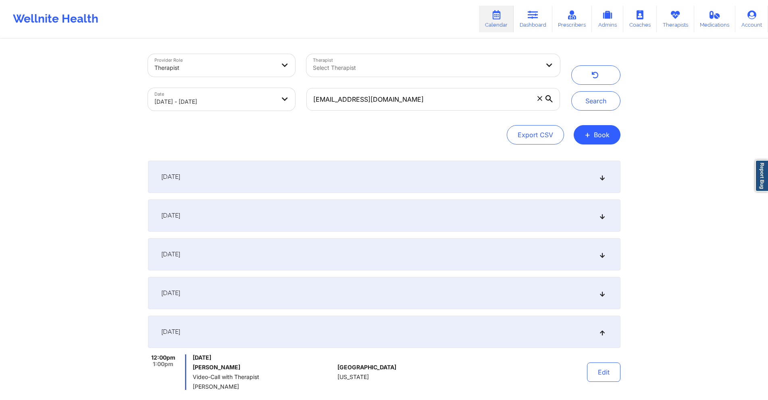 This screenshot has height=400, width=768. I want to click on a: Calendar, so click(497, 19).